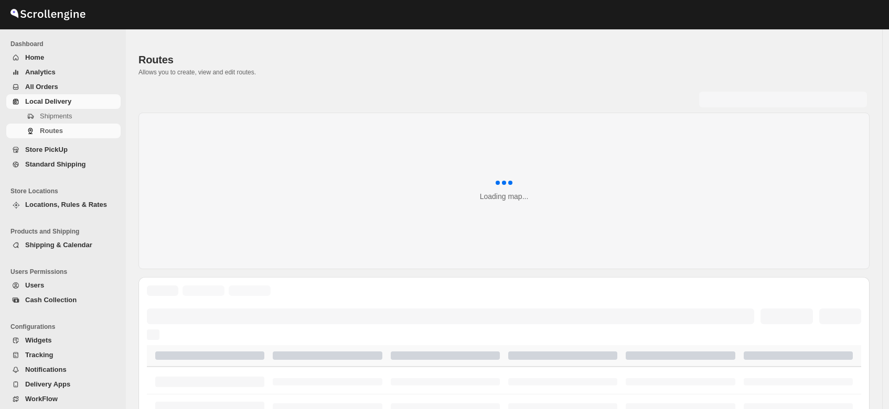 The height and width of the screenshot is (409, 889). I want to click on span: Store Locations, so click(66, 191).